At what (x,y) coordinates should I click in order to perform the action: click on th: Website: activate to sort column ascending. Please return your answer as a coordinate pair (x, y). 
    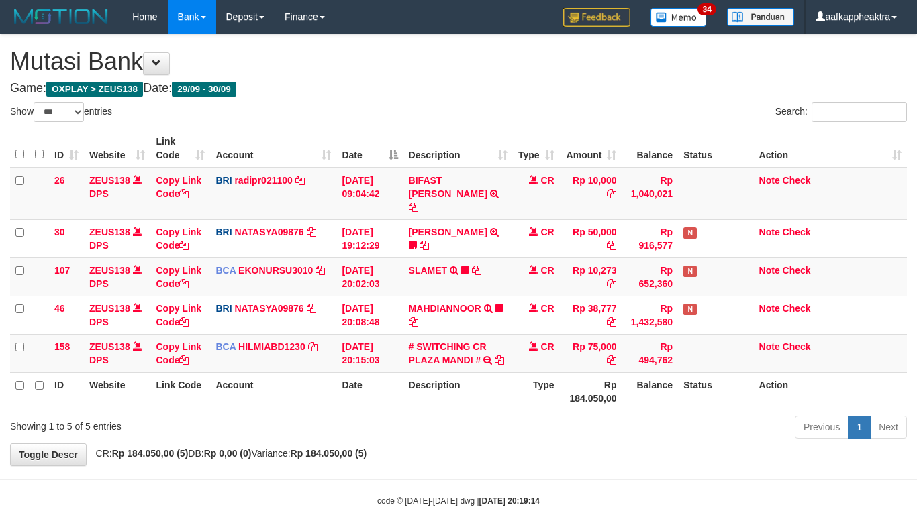
    Looking at the image, I should click on (117, 148).